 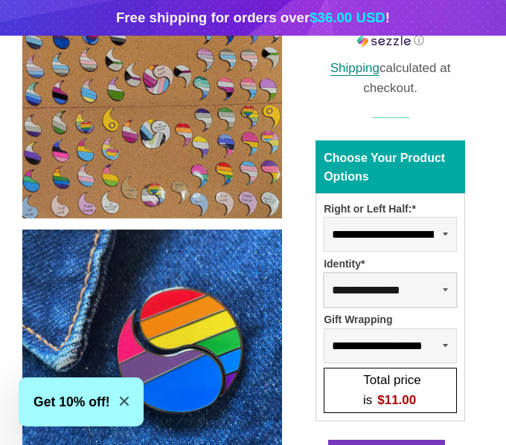 I want to click on select: Identity, so click(x=390, y=290).